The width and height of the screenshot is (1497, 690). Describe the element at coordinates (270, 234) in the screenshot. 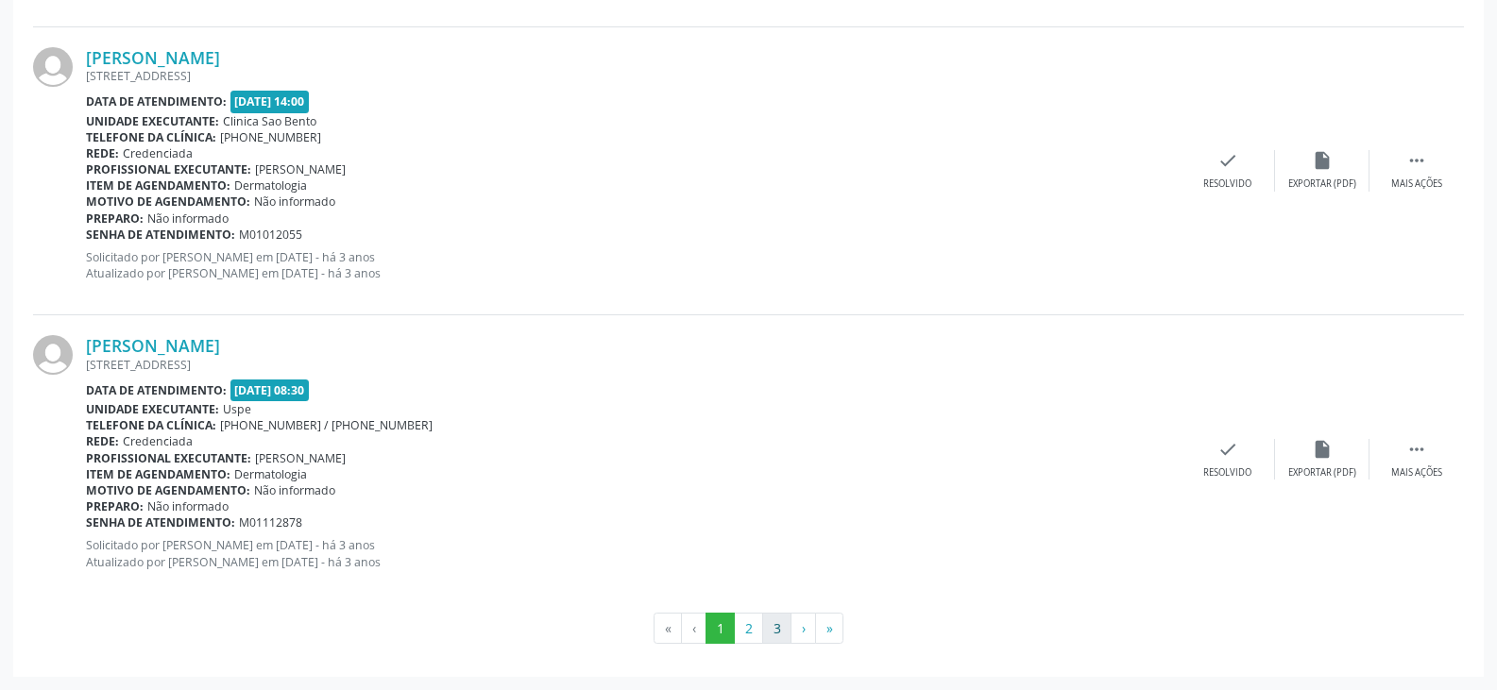

I see `span: M01012055` at that location.